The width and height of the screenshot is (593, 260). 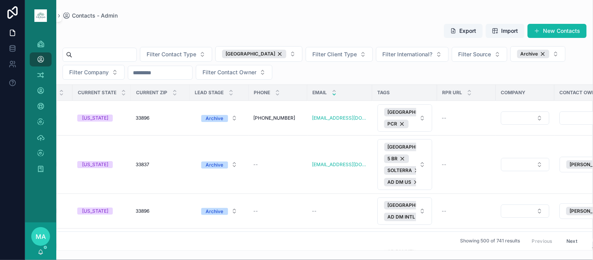 What do you see at coordinates (505, 31) in the screenshot?
I see `button: Import` at bounding box center [505, 31].